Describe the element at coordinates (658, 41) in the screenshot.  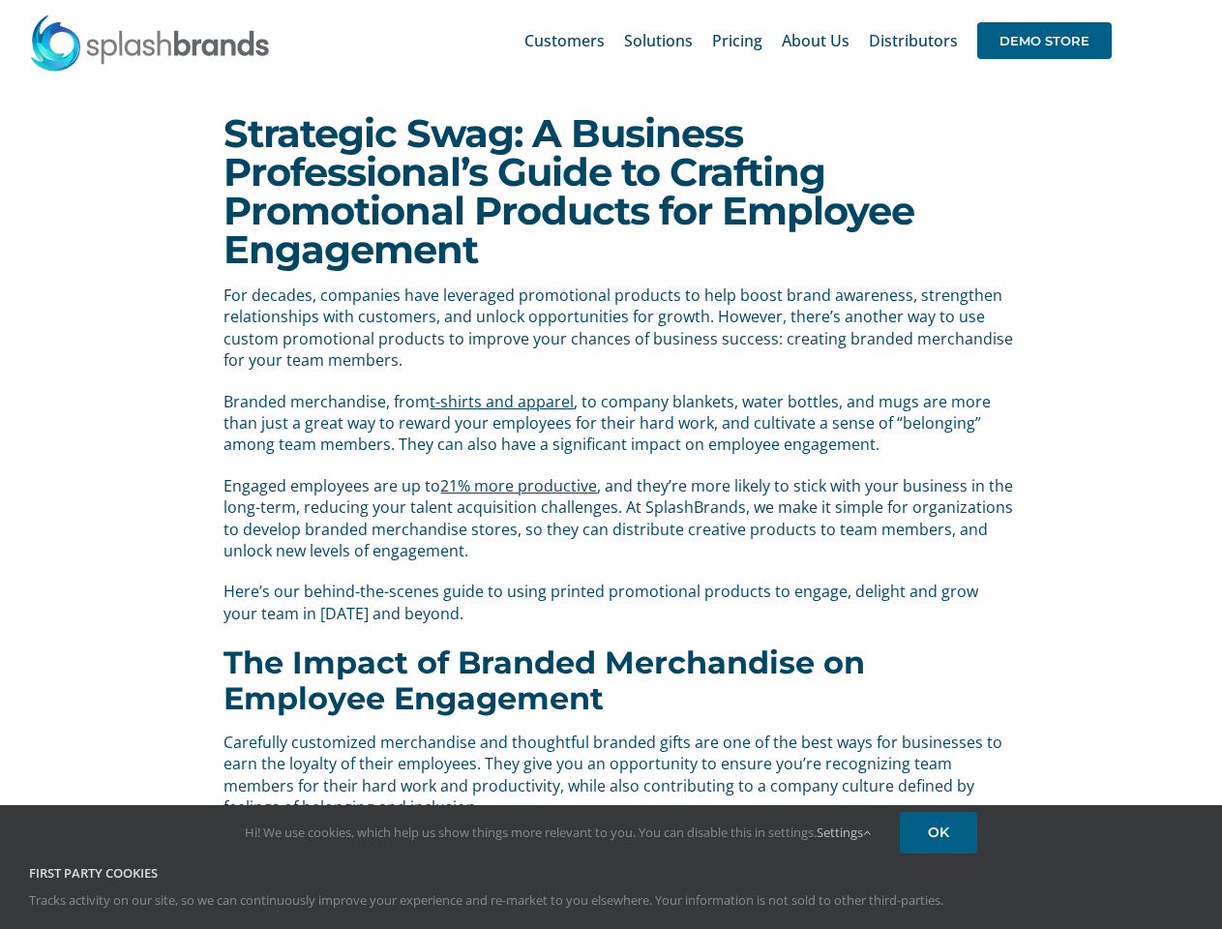
I see `span: Solutions` at that location.